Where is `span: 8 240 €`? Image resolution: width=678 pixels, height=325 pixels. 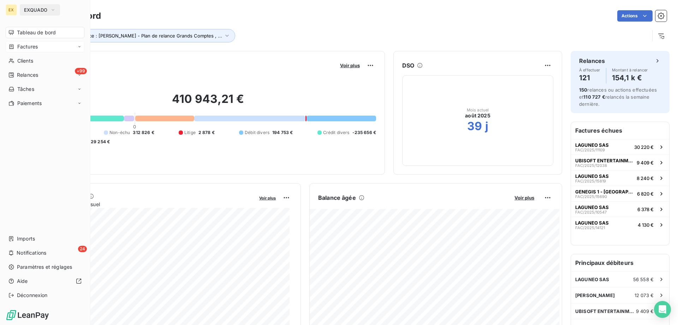
span: 8 240 € is located at coordinates (645, 178).